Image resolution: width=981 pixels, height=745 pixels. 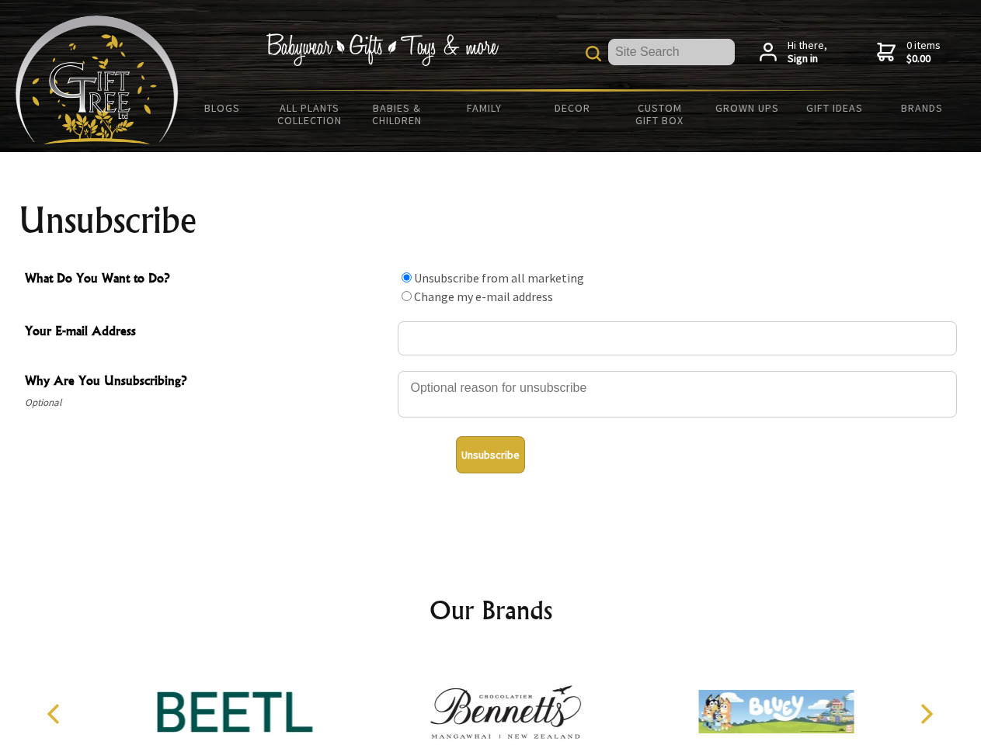 I want to click on button: Next, so click(x=925, y=714).